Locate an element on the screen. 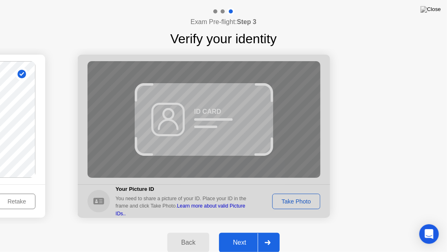 This screenshot has width=447, height=252. div: Next is located at coordinates (239, 242).